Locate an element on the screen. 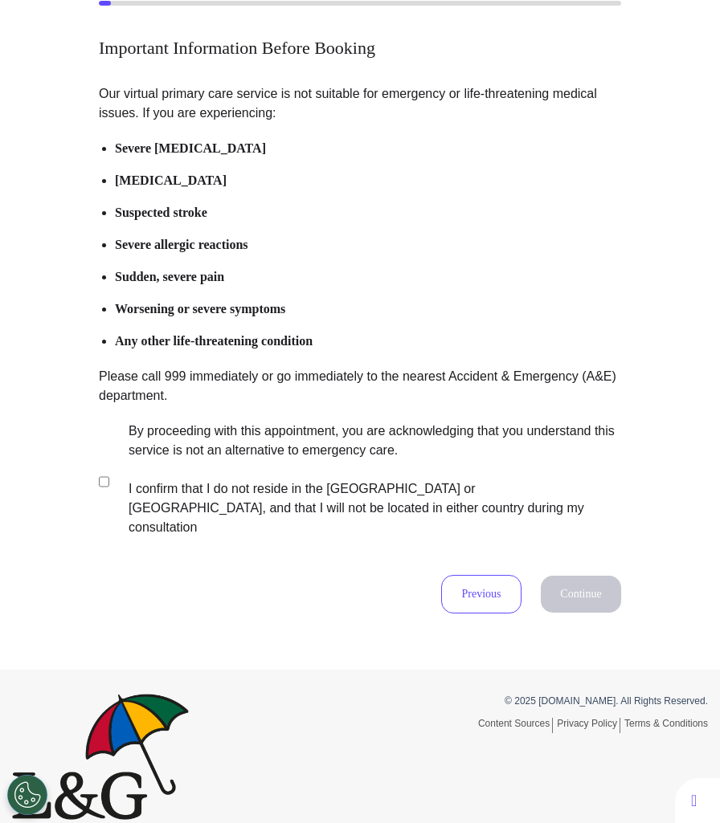 Image resolution: width=720 pixels, height=823 pixels. b: Suspected stroke is located at coordinates (161, 212).